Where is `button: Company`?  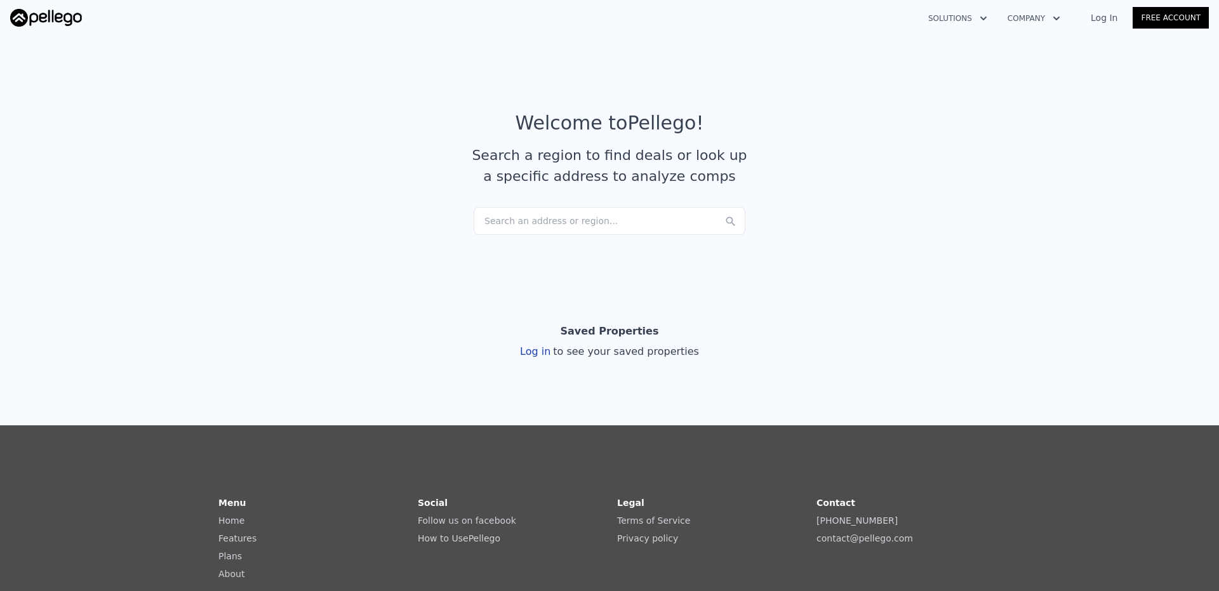
button: Company is located at coordinates (1034, 18).